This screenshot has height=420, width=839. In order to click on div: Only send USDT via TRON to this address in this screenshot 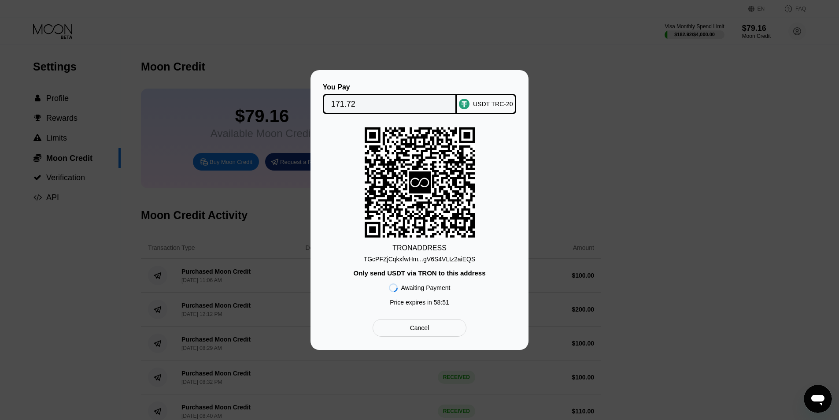, I will do `click(419, 273)`.